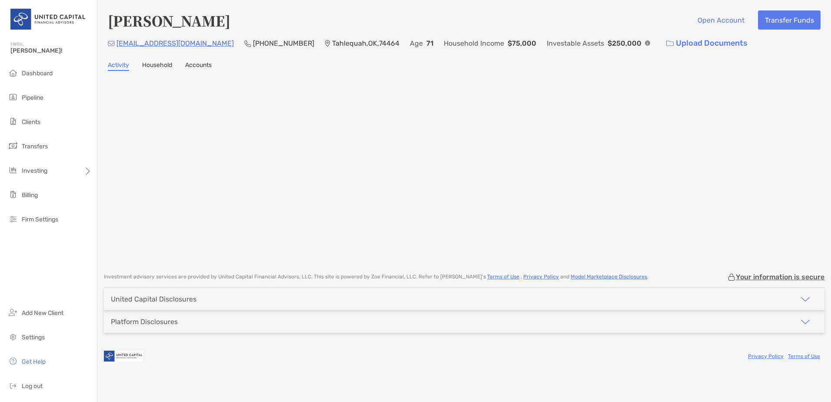  Describe the element at coordinates (707, 43) in the screenshot. I see `a: Upload Documents` at that location.